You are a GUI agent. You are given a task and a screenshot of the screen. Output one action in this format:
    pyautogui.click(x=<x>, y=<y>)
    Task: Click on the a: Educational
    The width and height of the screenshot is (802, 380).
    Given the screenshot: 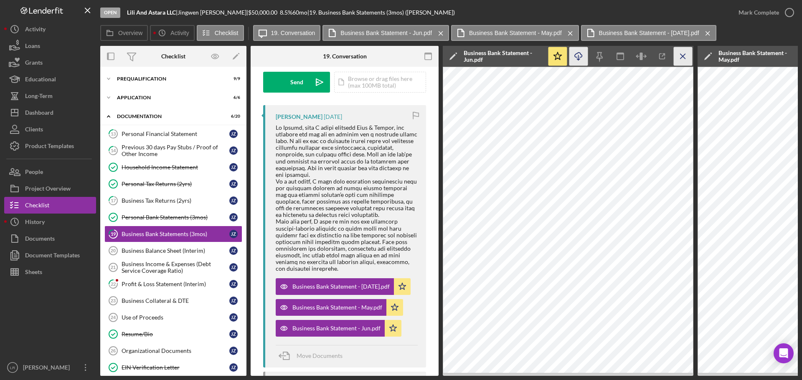 What is the action you would take?
    pyautogui.click(x=50, y=79)
    